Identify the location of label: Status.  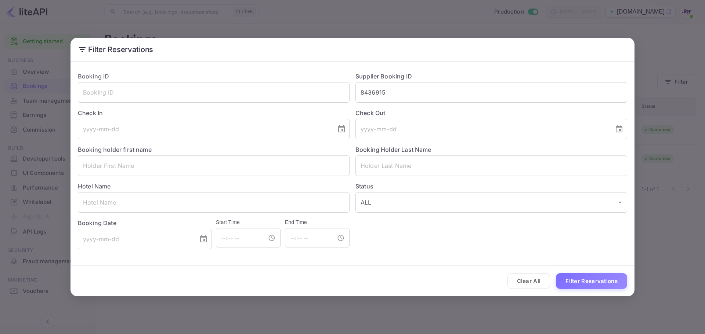
(491, 186).